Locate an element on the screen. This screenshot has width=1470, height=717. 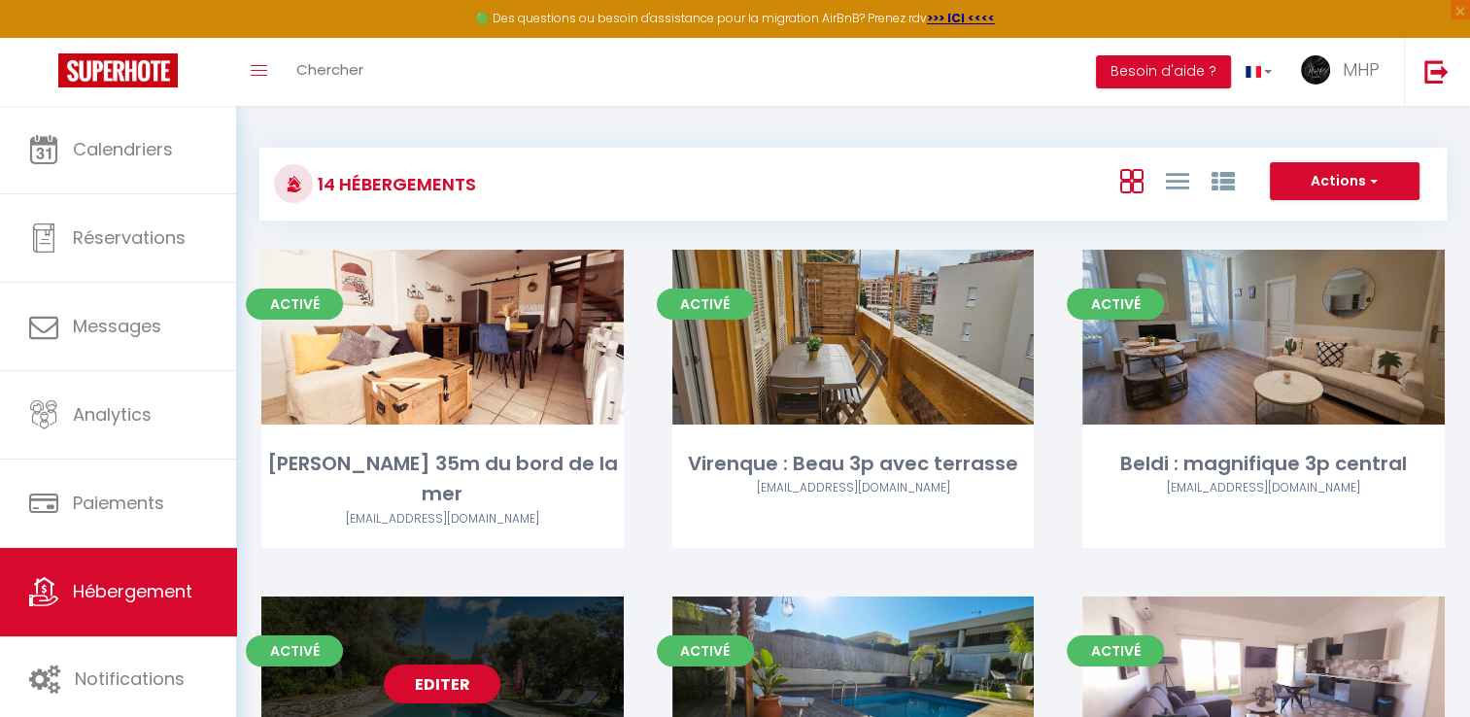
div: Virenque : Beau 3p avec terrasse is located at coordinates (853, 463).